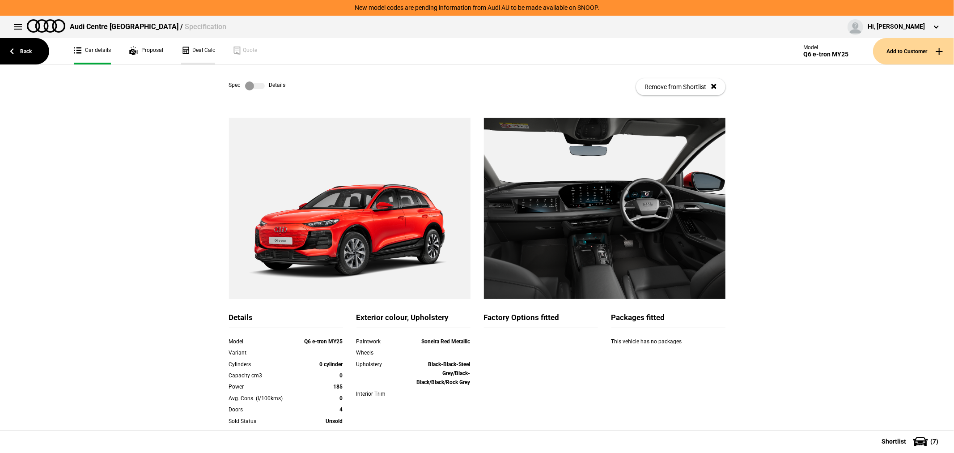  I want to click on strong: Unsold, so click(335, 421).